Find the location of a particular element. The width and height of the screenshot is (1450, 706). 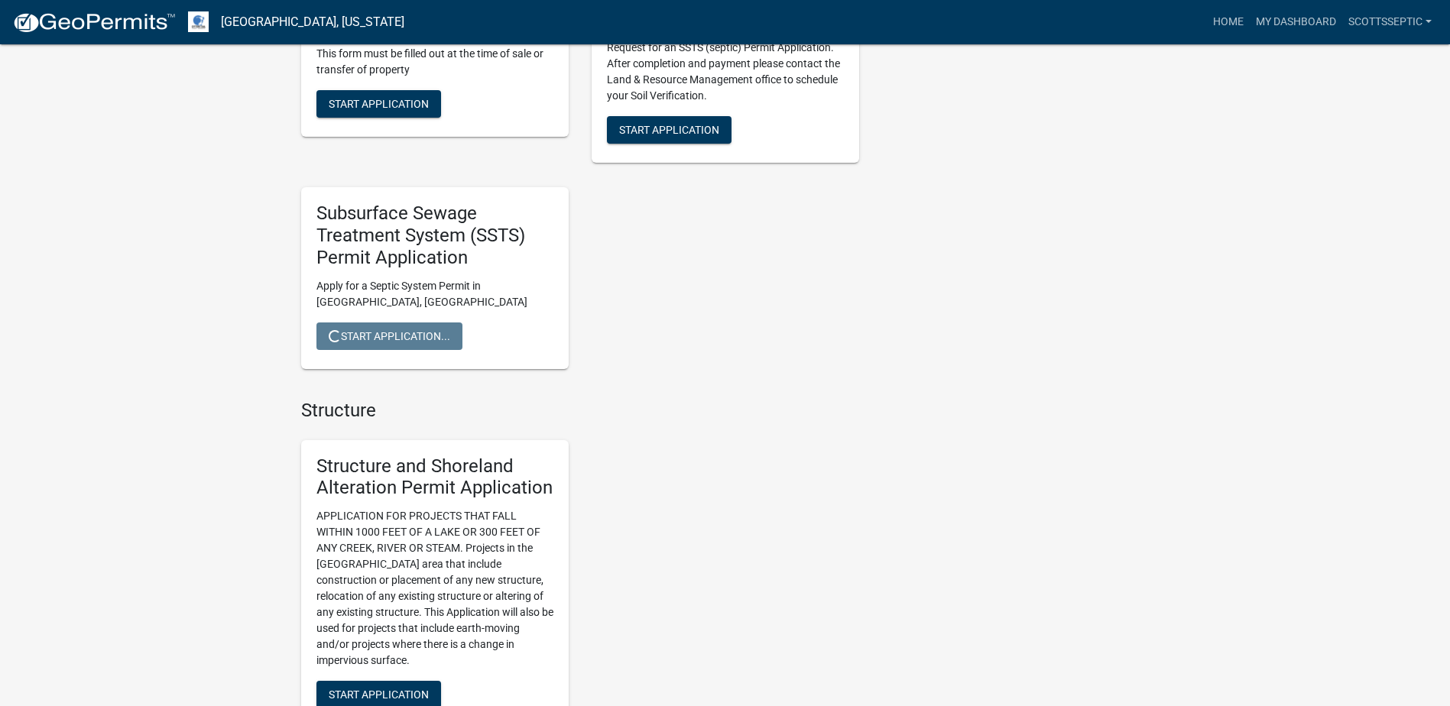

a: Home is located at coordinates (1229, 22).